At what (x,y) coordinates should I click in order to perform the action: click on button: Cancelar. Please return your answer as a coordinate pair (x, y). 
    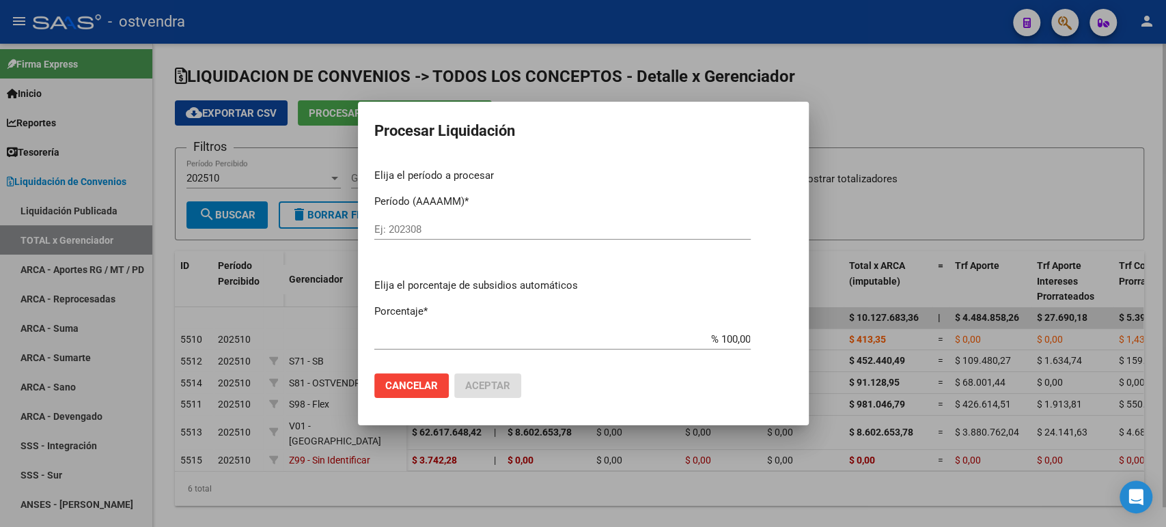
    Looking at the image, I should click on (411, 386).